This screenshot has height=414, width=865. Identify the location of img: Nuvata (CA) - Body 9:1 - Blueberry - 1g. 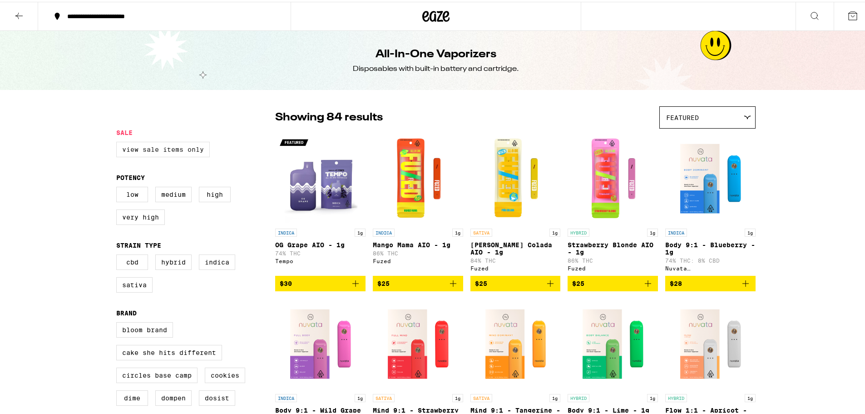
(710, 177).